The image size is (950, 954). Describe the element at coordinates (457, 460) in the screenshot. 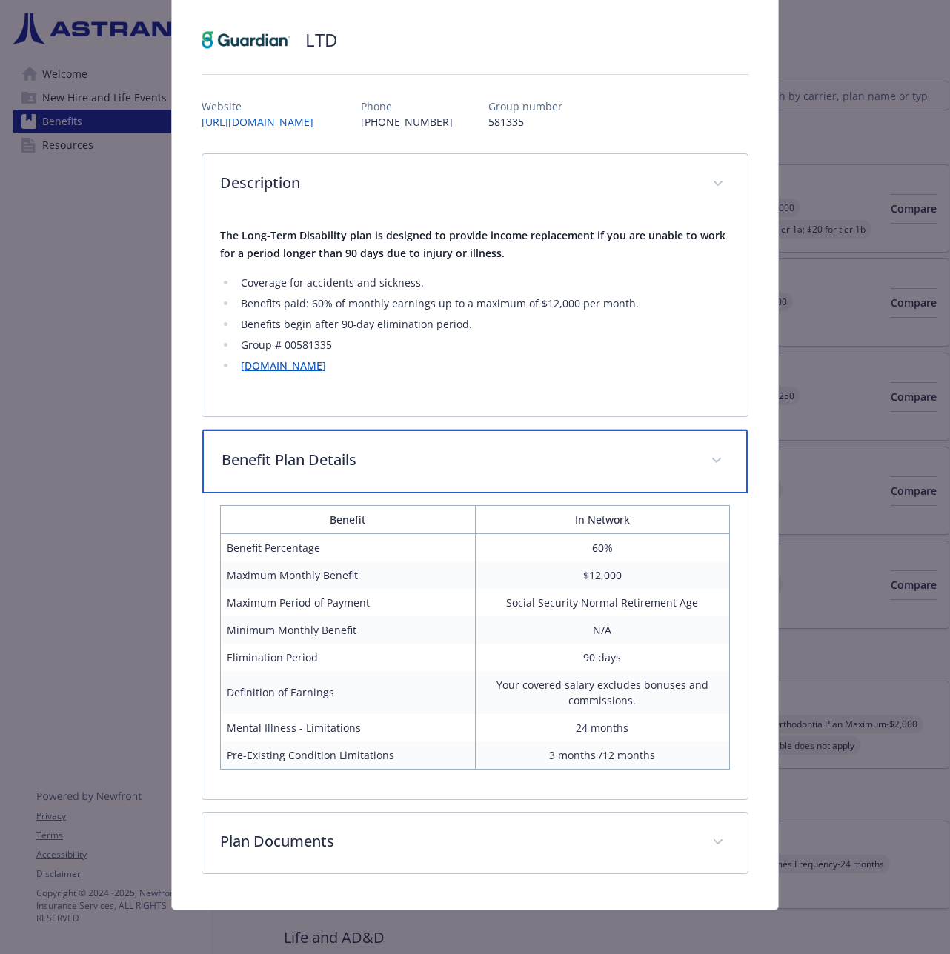

I see `p: Benefit Plan Details` at that location.